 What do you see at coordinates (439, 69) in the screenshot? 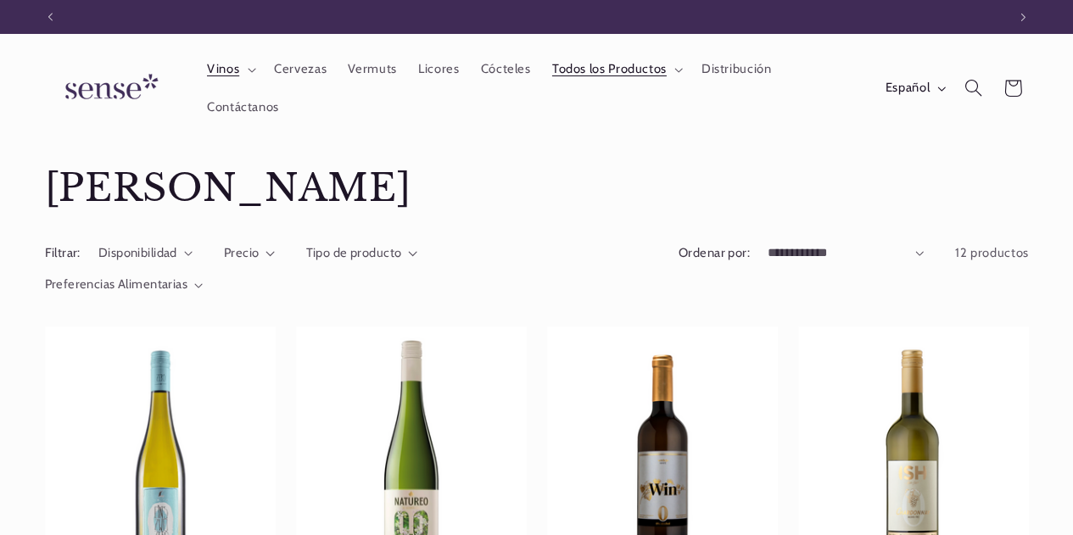
I see `span: Licores` at bounding box center [439, 69].